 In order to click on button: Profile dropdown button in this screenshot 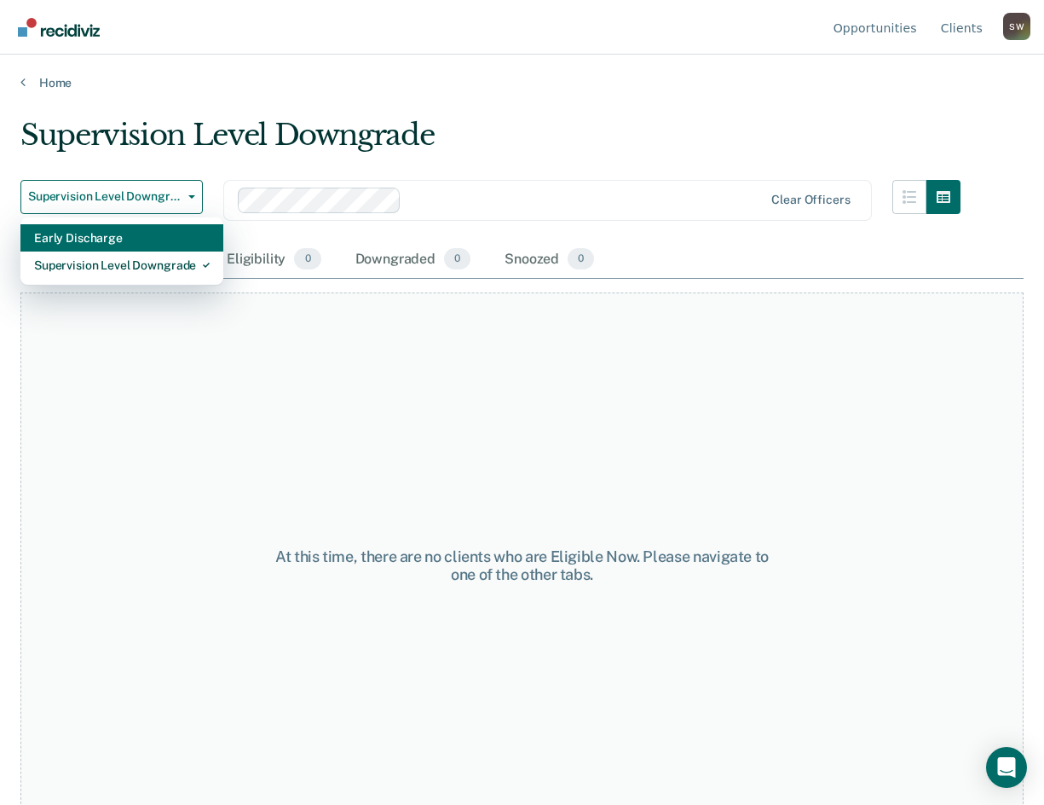, I will do `click(1017, 26)`.